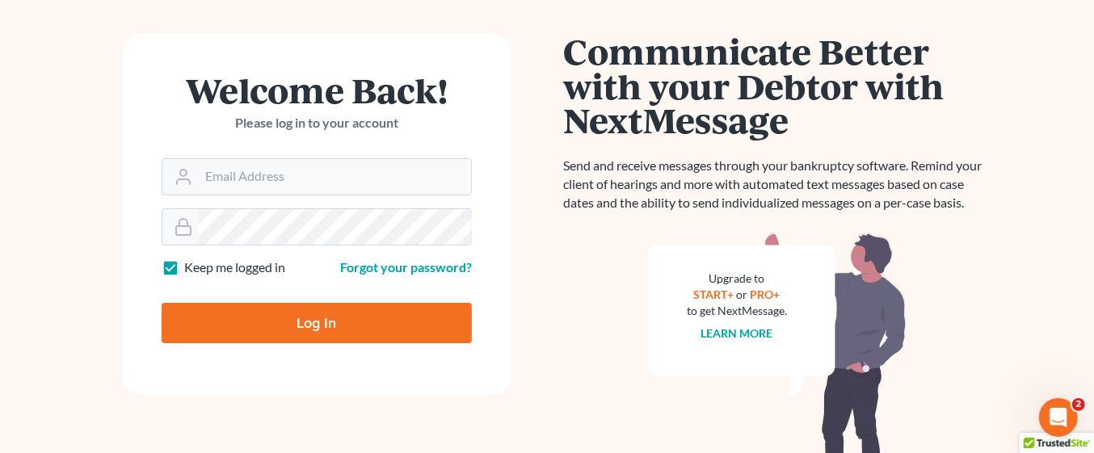 The width and height of the screenshot is (1094, 453). Describe the element at coordinates (234, 268) in the screenshot. I see `label: Keep me logged in` at that location.